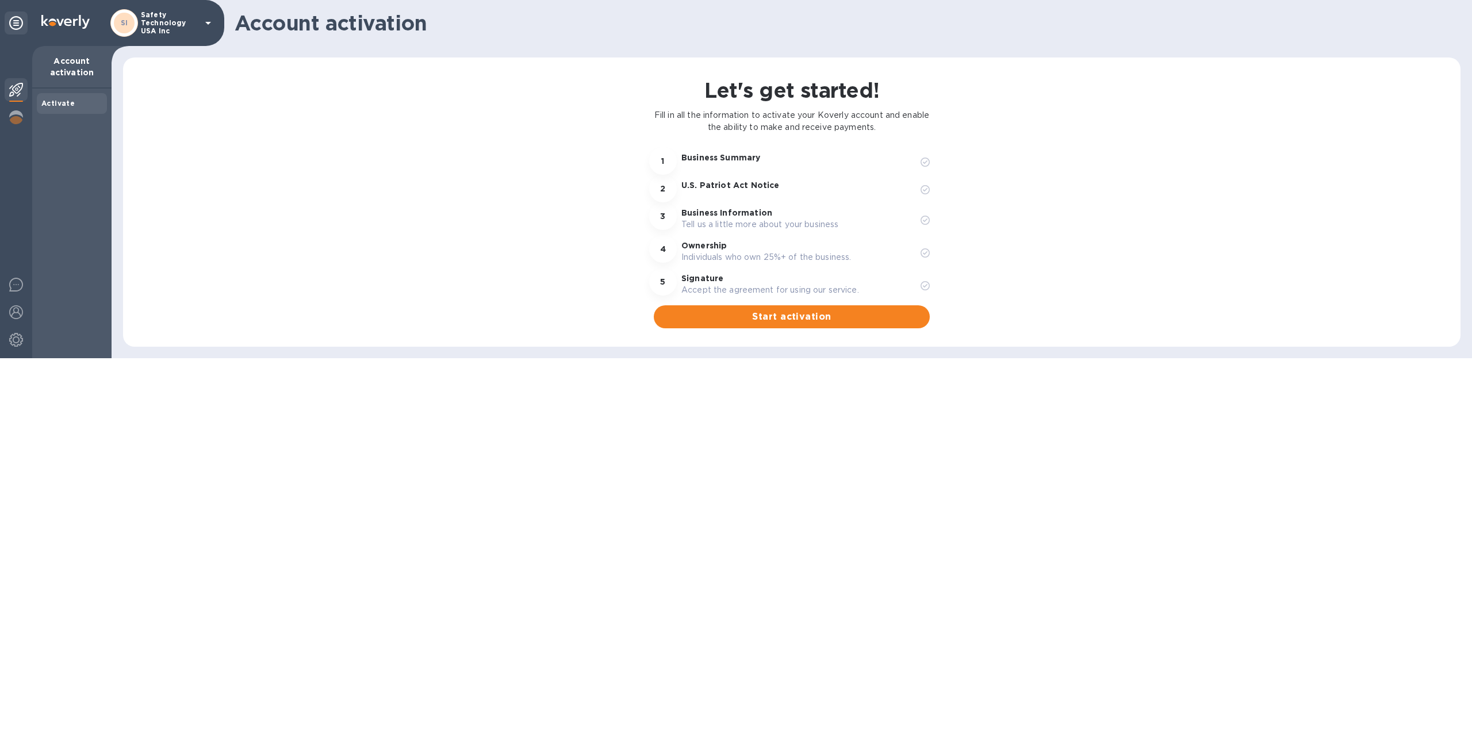  What do you see at coordinates (66, 22) in the screenshot?
I see `img: Logo` at bounding box center [66, 22].